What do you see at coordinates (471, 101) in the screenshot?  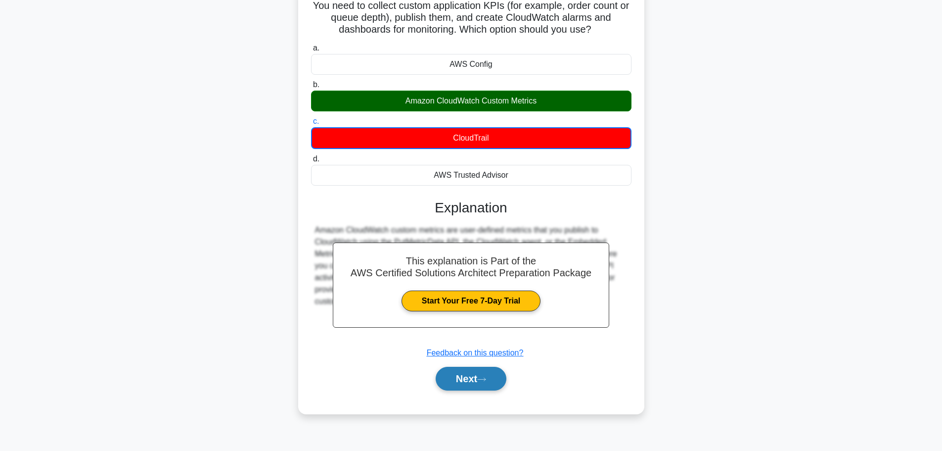 I see `div: Amazon CloudWatch Custom Metrics` at bounding box center [471, 101].